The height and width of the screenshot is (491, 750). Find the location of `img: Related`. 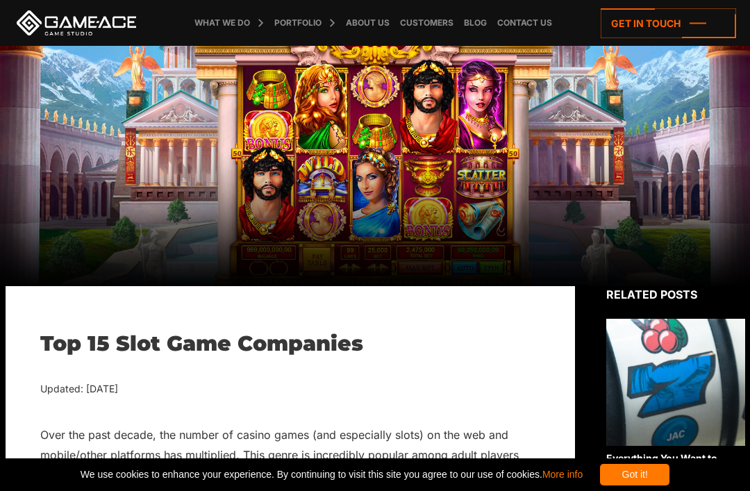

img: Related is located at coordinates (676, 382).